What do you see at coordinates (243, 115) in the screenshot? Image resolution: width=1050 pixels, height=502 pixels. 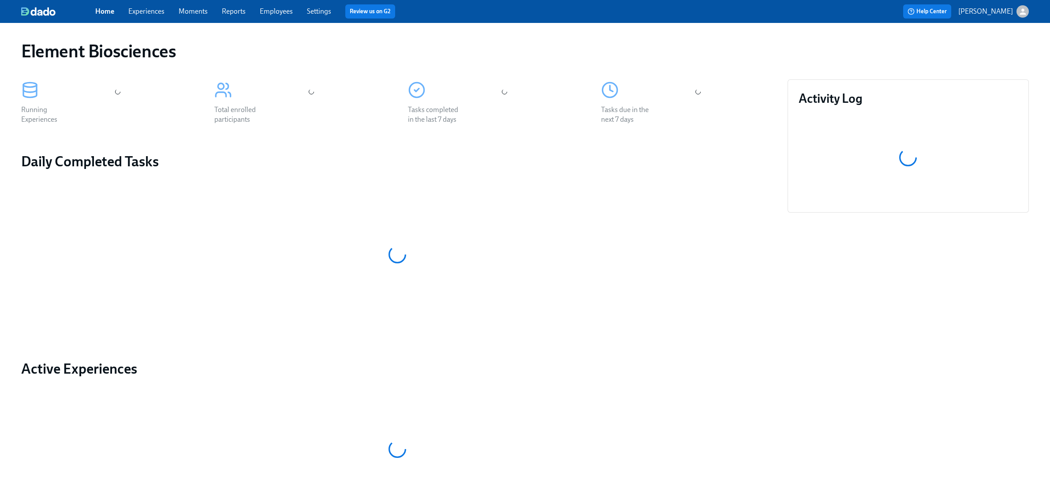 I see `div: Total enrolled participants` at bounding box center [243, 115].